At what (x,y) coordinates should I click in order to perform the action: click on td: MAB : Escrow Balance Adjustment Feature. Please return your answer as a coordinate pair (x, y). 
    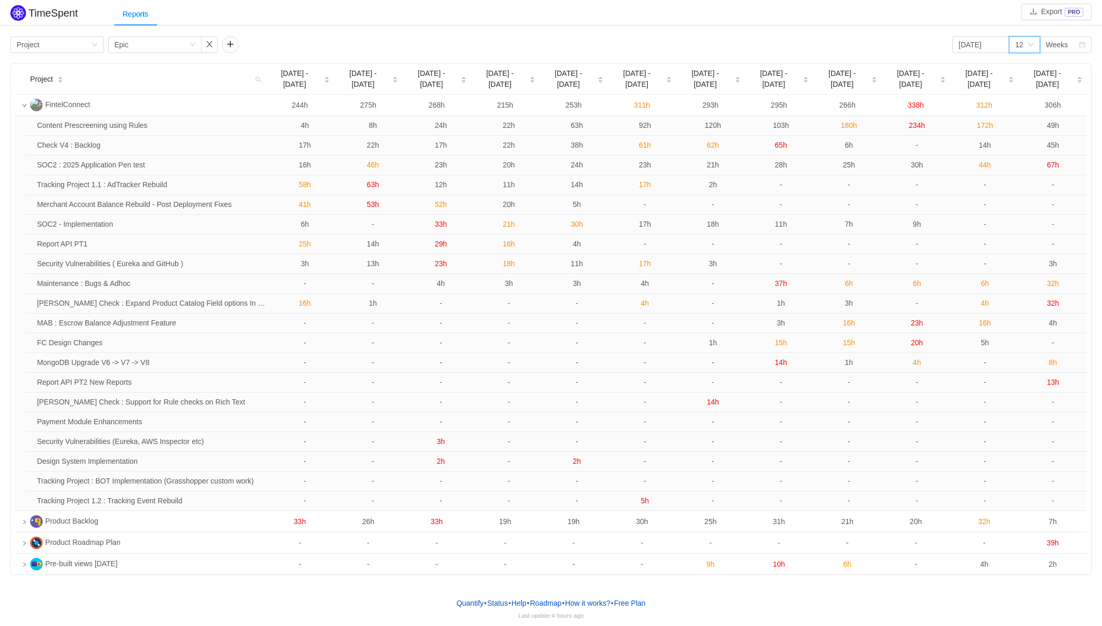
    Looking at the image, I should click on (152, 323).